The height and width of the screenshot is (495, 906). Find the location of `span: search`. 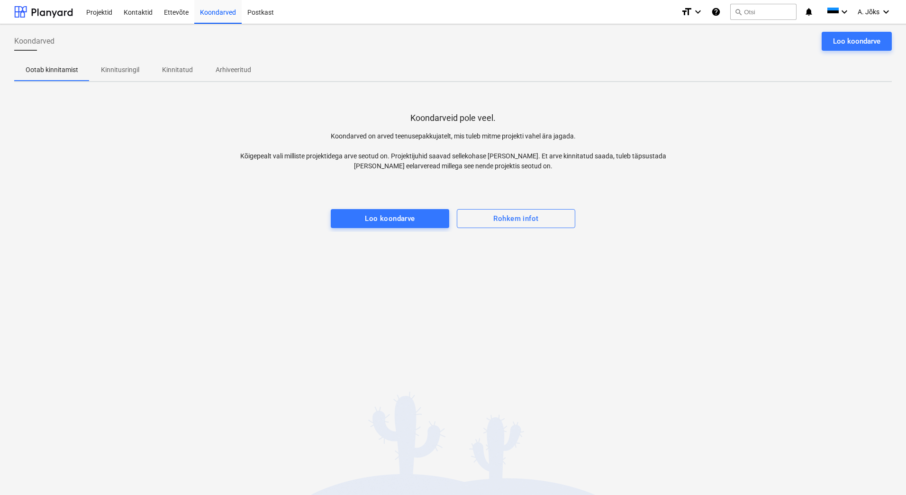

span: search is located at coordinates (738, 12).